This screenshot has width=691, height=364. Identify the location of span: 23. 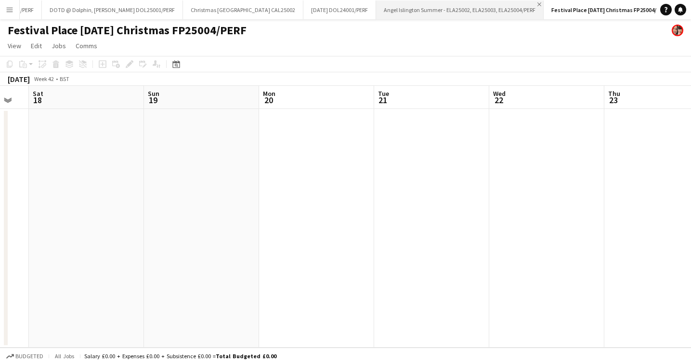
(614, 100).